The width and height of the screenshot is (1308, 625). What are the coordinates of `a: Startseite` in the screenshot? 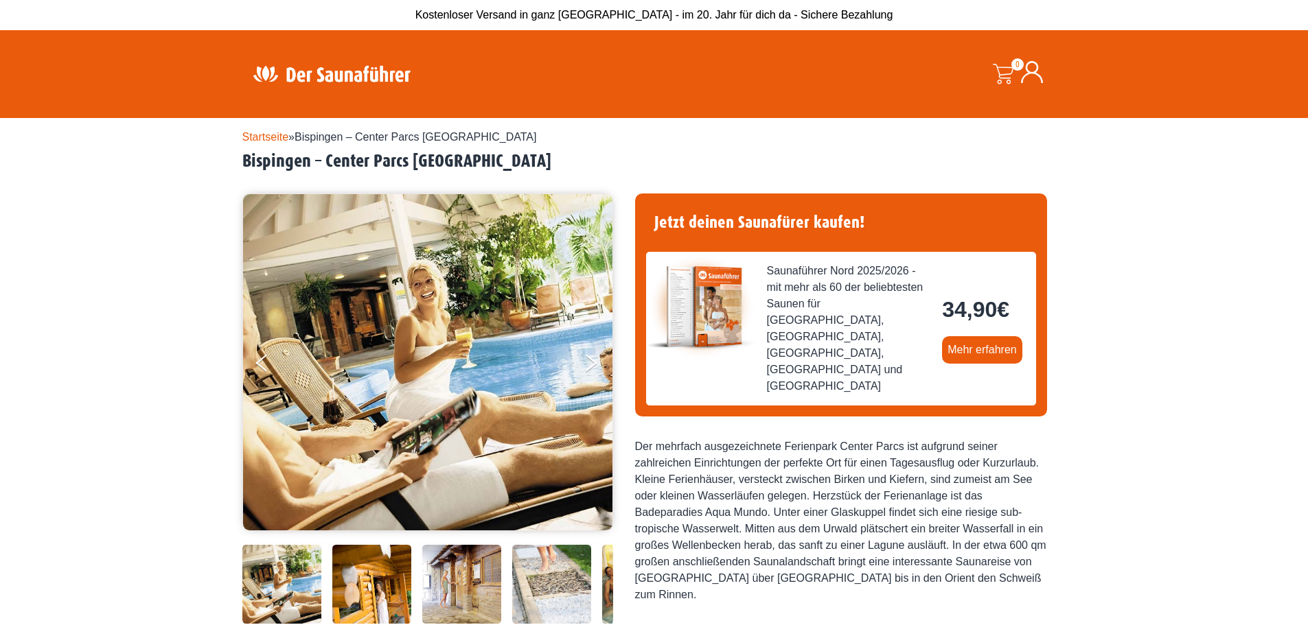 It's located at (266, 137).